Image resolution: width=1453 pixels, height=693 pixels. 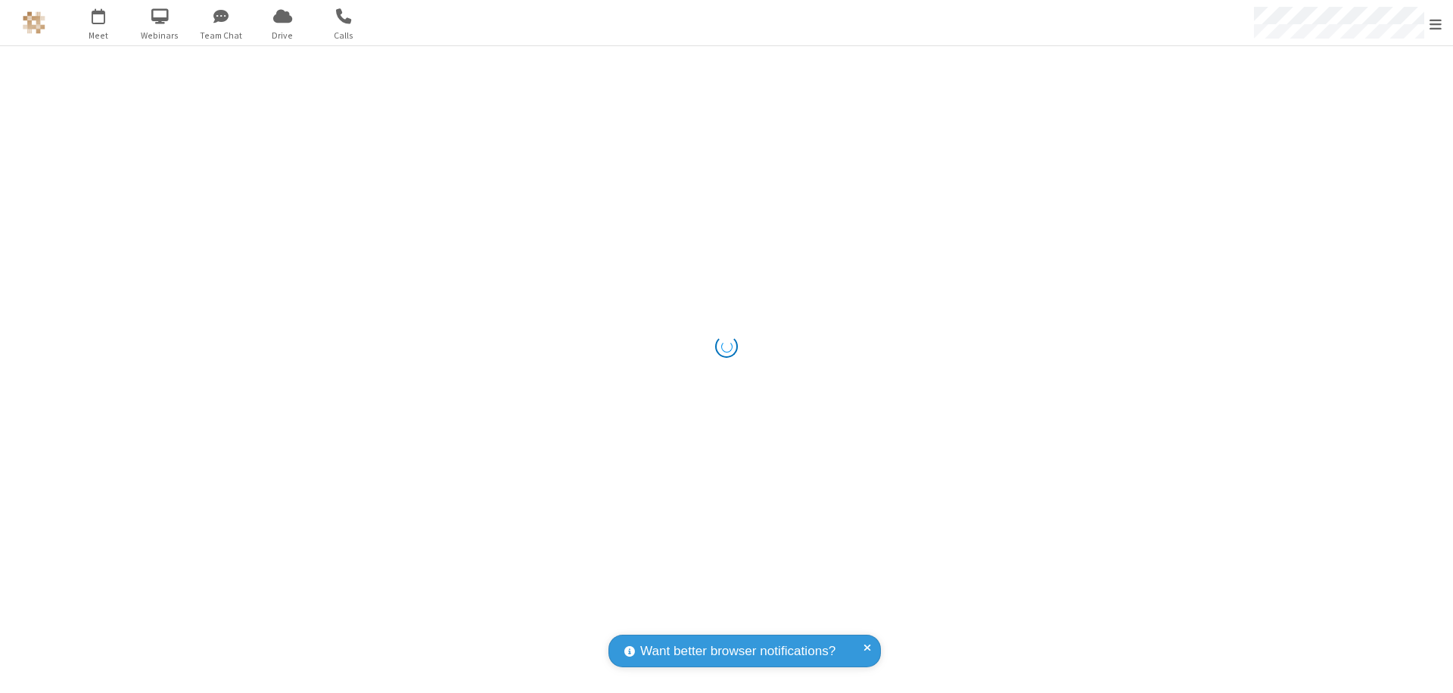 What do you see at coordinates (34, 23) in the screenshot?
I see `img: QA Selenium DO NOT DELETE OR CHANGE` at bounding box center [34, 23].